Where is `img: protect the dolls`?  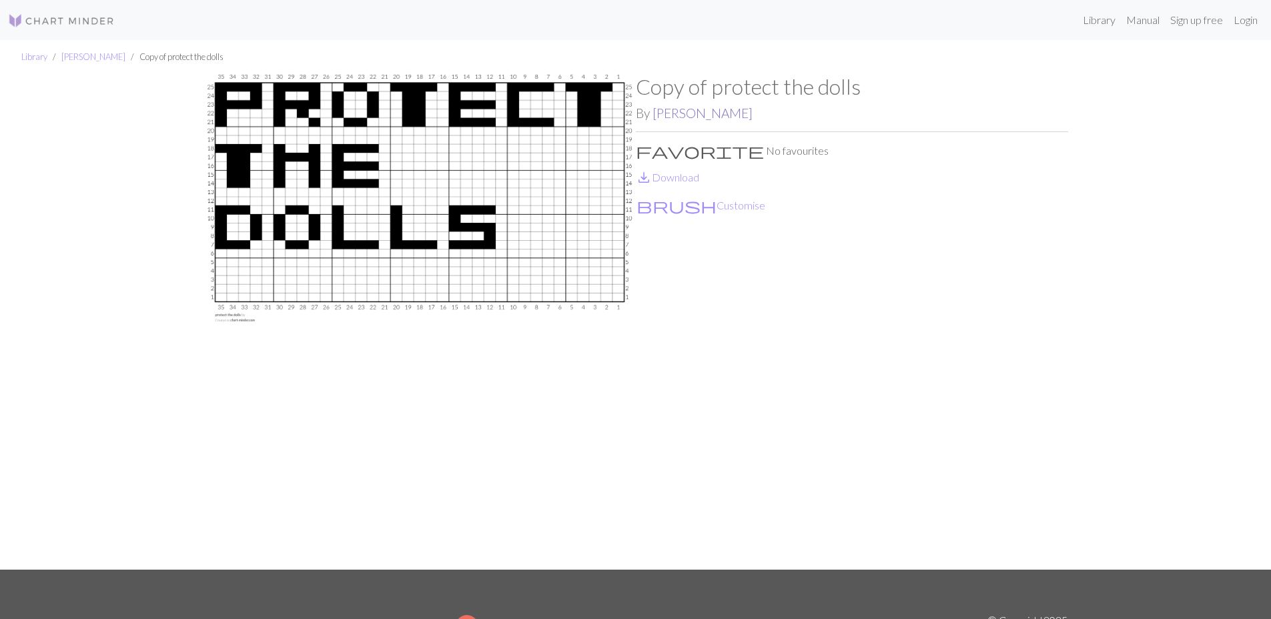 img: protect the dolls is located at coordinates (420, 322).